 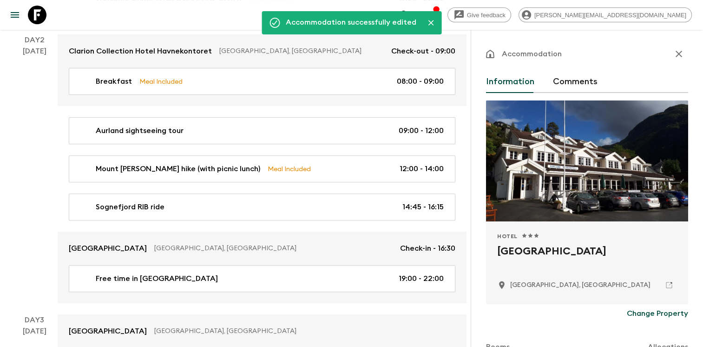 I want to click on a: Sognefjord RIB ride14:45 - 16:15, so click(x=262, y=207).